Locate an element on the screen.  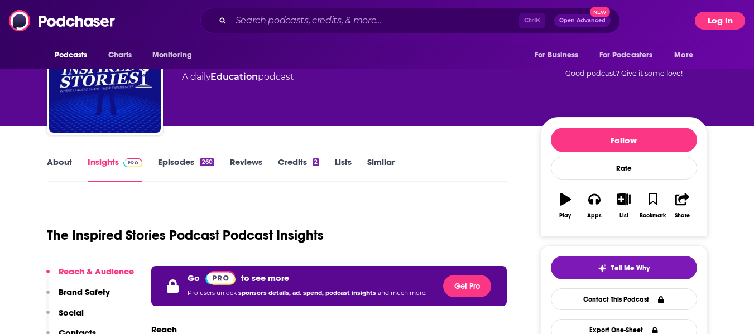
a: Podchaser - Follow, Share and Rate Podcasts is located at coordinates (62, 21).